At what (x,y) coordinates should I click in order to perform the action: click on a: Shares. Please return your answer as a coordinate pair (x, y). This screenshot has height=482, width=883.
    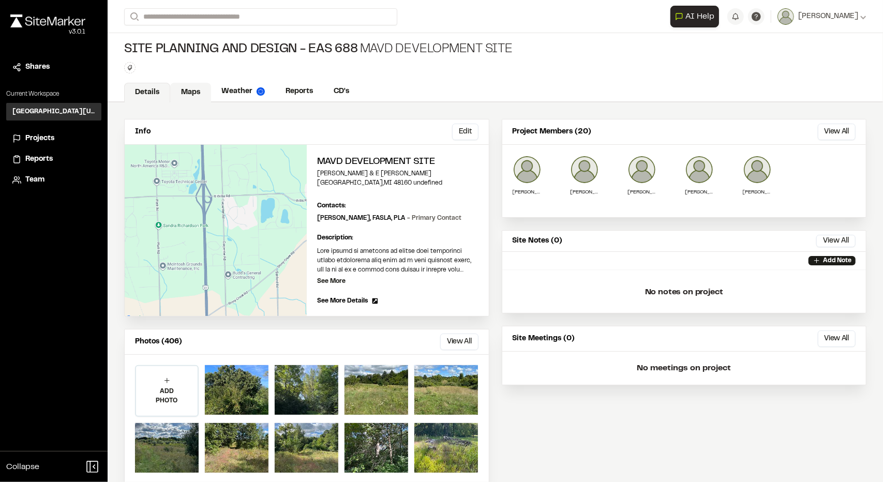
    Looking at the image, I should click on (54, 67).